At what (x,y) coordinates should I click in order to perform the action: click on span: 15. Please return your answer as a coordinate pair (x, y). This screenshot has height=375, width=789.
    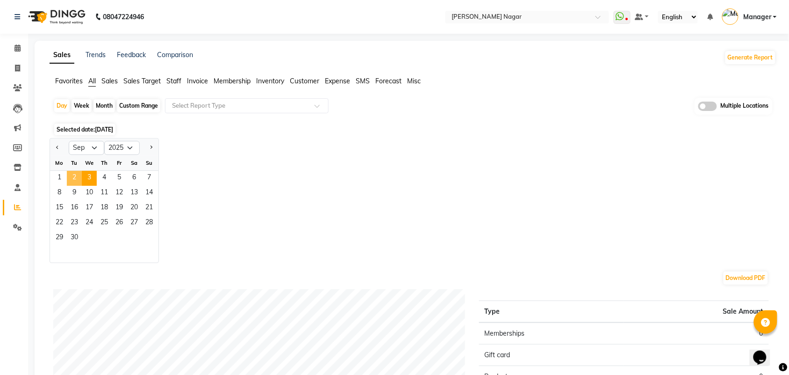
    Looking at the image, I should click on (59, 208).